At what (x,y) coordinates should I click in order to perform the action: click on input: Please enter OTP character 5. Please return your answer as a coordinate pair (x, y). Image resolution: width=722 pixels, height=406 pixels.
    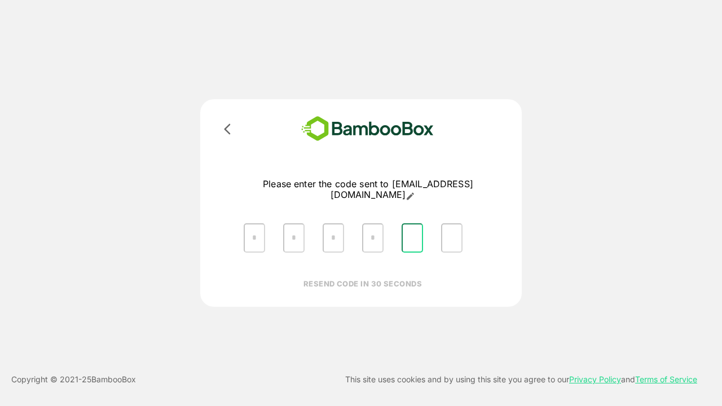
    Looking at the image, I should click on (412, 238).